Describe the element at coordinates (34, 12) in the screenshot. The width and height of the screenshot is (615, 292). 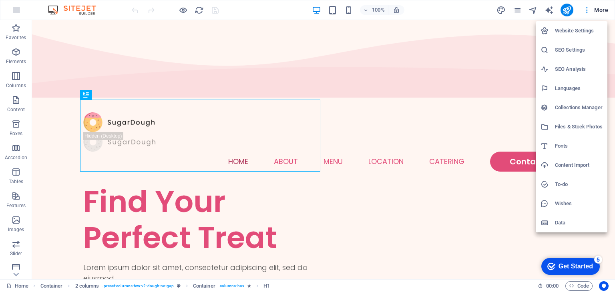
I see `div: Get Started 5 items remaining, 0% complete` at that location.